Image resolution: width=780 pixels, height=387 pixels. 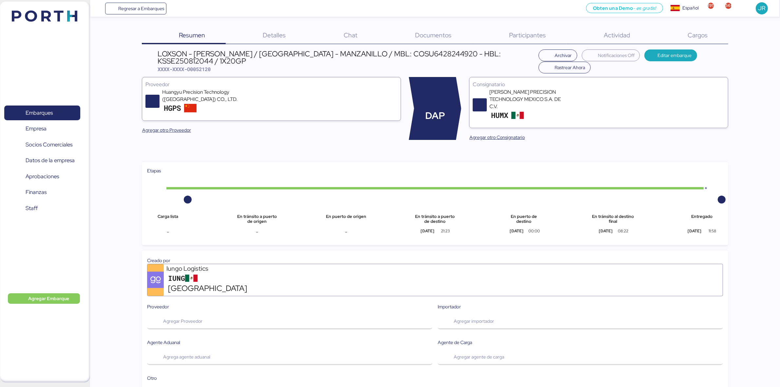 I want to click on button: Agregar Embarque, so click(x=44, y=298).